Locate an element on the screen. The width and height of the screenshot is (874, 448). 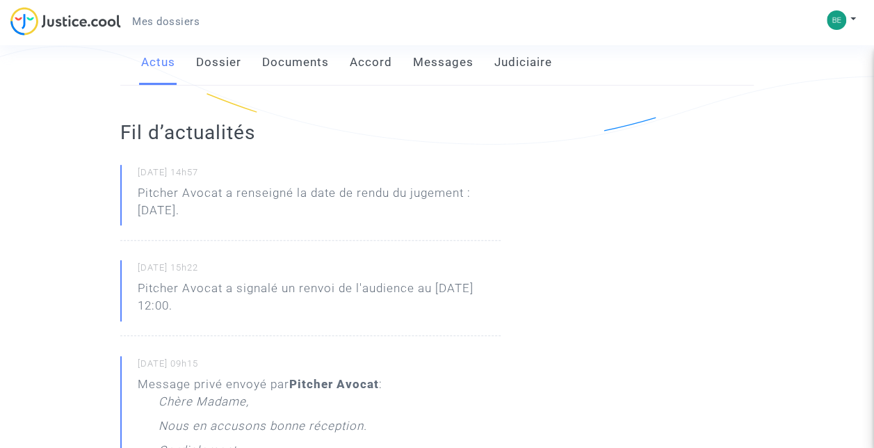
a: Mes dossiers is located at coordinates (166, 22).